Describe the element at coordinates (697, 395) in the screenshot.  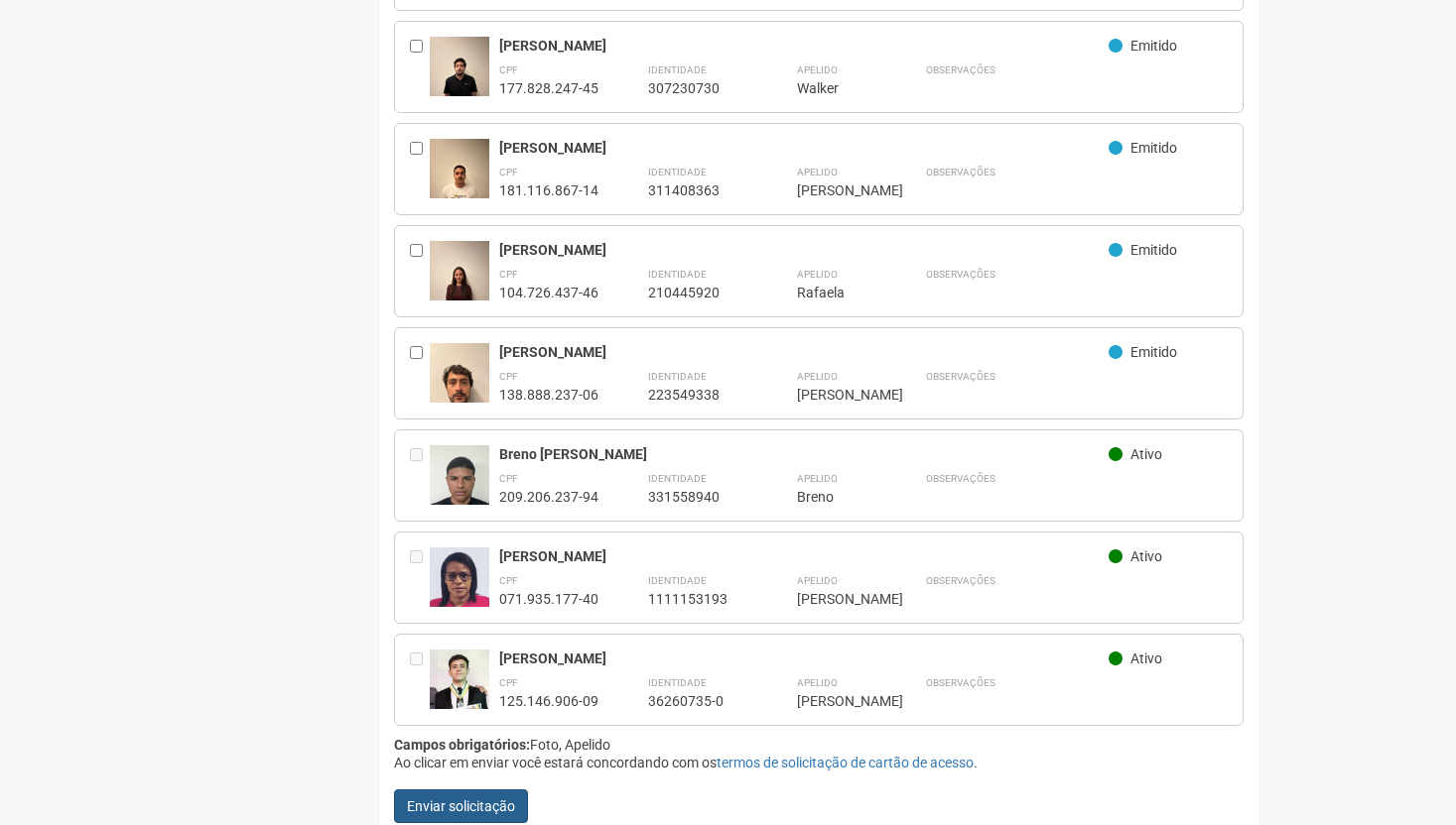
I see `div: 223549338` at that location.